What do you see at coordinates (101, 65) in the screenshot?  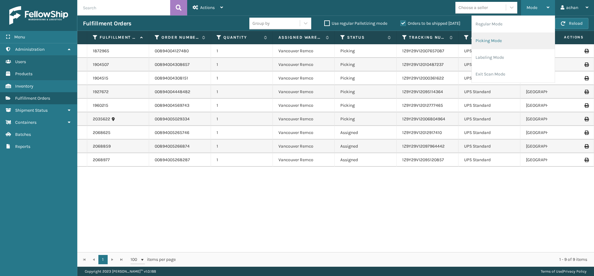 I see `a: 1904507` at bounding box center [101, 65].